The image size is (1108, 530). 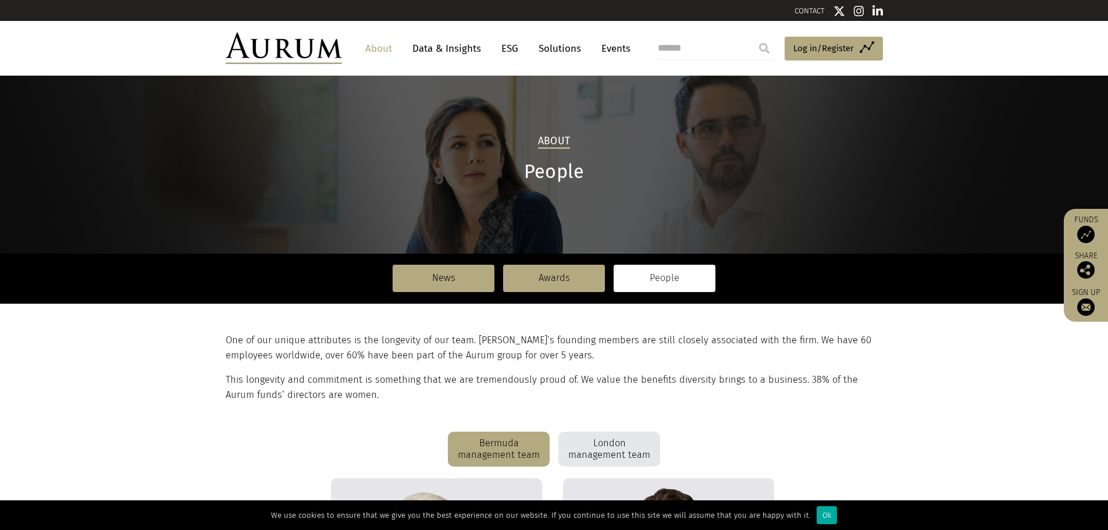 What do you see at coordinates (824, 48) in the screenshot?
I see `span: Log in/Register` at bounding box center [824, 48].